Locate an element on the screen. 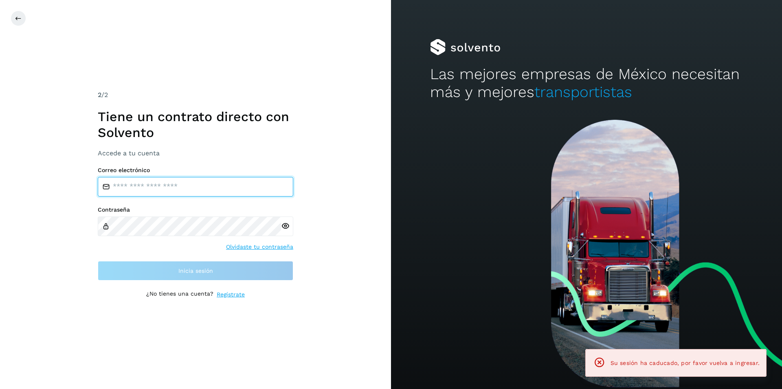 The image size is (782, 389). span: Inicia sesión is located at coordinates (196, 271).